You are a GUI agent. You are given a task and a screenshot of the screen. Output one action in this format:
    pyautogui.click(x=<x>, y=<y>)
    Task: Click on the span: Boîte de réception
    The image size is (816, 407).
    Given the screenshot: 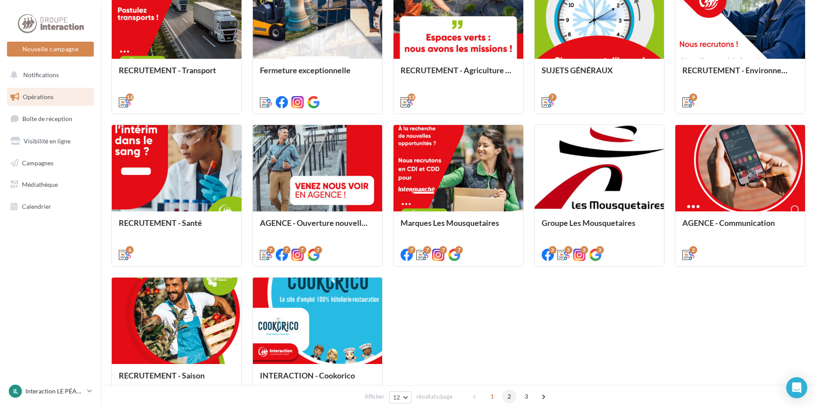 What is the action you would take?
    pyautogui.click(x=47, y=118)
    